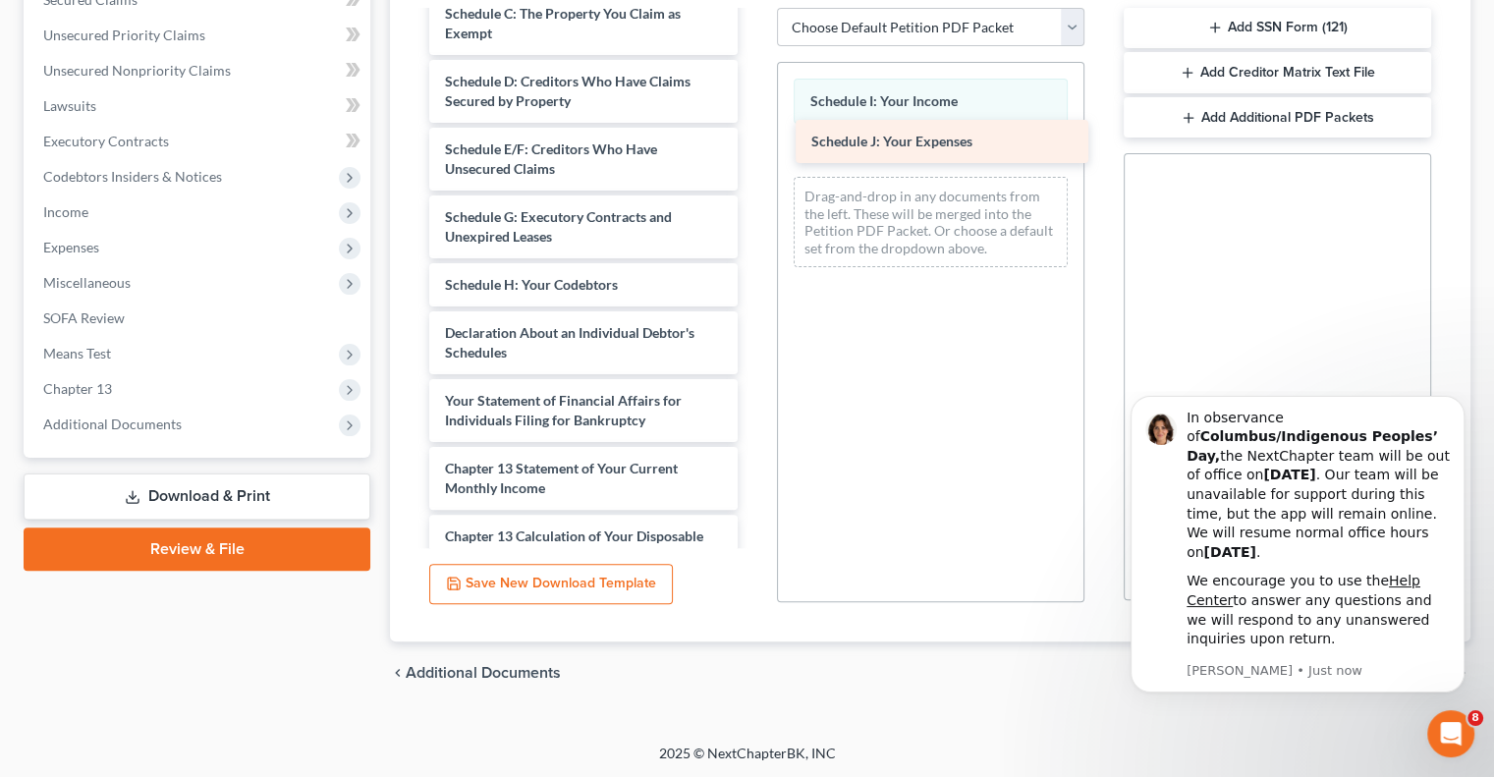 The height and width of the screenshot is (777, 1494). Describe the element at coordinates (568, 90) in the screenshot. I see `span: Schedule D: Creditors Who Have Claims Secured by Property` at that location.